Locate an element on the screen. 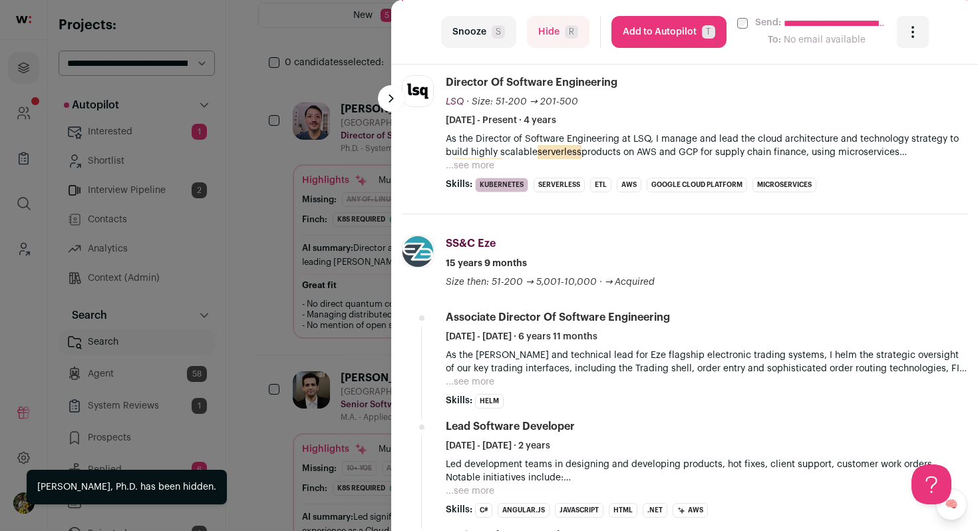  div: Associate Director of Software Engineering is located at coordinates (558, 317).